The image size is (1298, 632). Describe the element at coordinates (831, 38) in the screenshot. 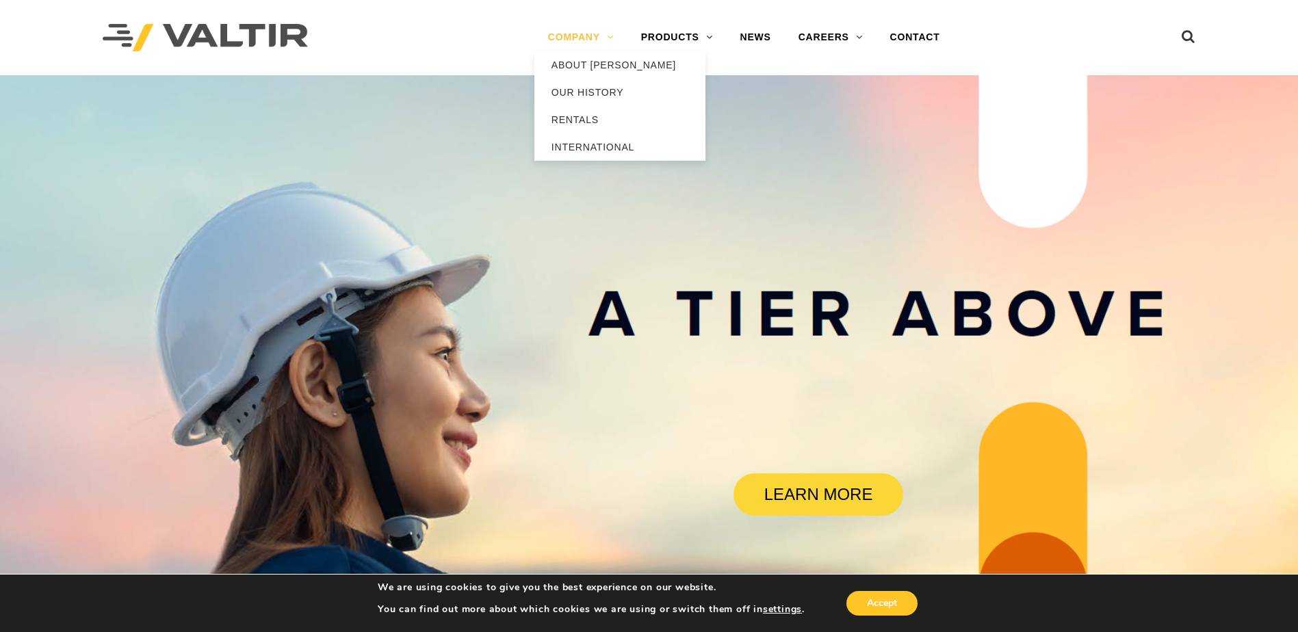

I see `a: CAREERS` at that location.